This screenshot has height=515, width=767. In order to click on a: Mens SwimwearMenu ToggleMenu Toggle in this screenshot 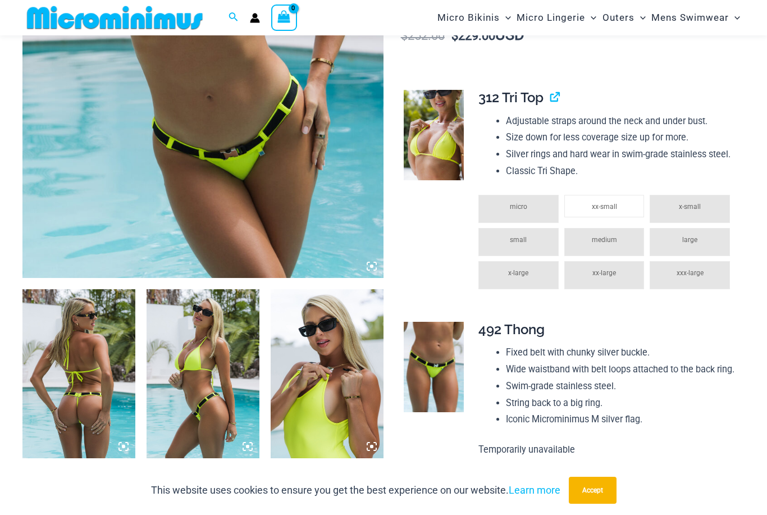, I will do `click(695, 17)`.